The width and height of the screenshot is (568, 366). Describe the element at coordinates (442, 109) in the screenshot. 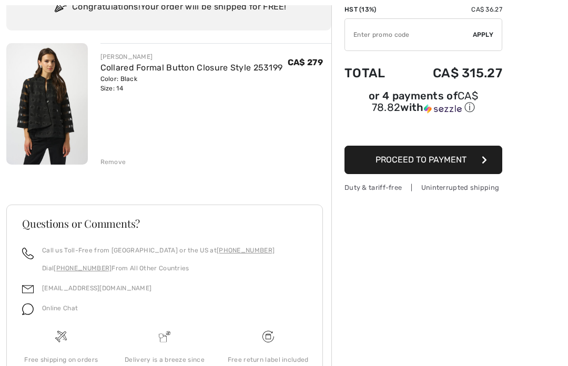

I see `img: Sezzle` at that location.